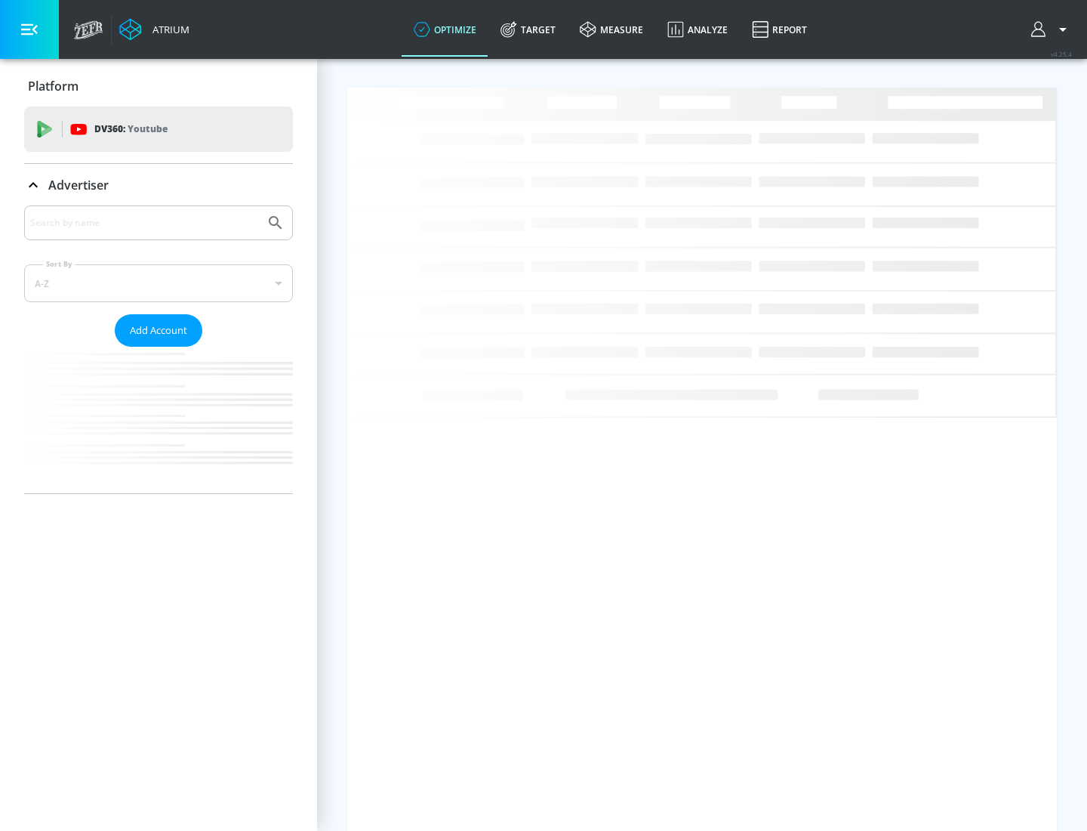 The width and height of the screenshot is (1087, 831). What do you see at coordinates (612, 29) in the screenshot?
I see `a: measure` at bounding box center [612, 29].